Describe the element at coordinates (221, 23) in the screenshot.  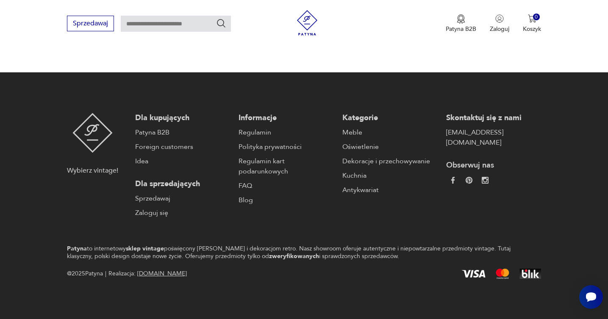
I see `button: Szukaj` at that location.